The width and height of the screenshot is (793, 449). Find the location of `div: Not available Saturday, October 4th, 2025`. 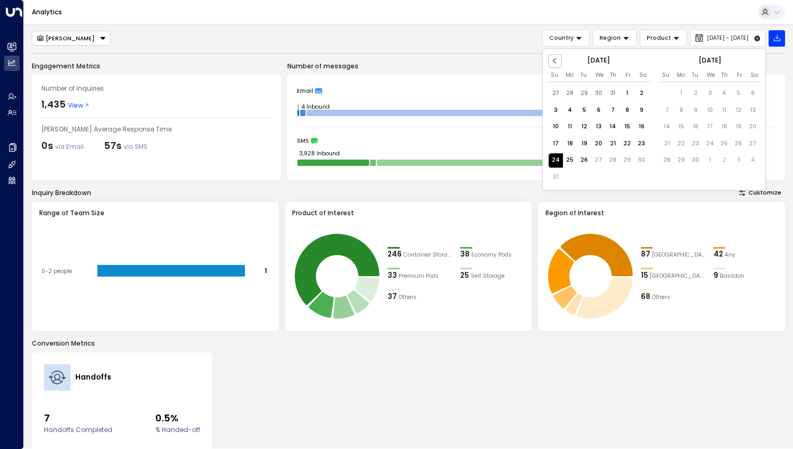

div: Not available Saturday, October 4th, 2025 is located at coordinates (753, 160).